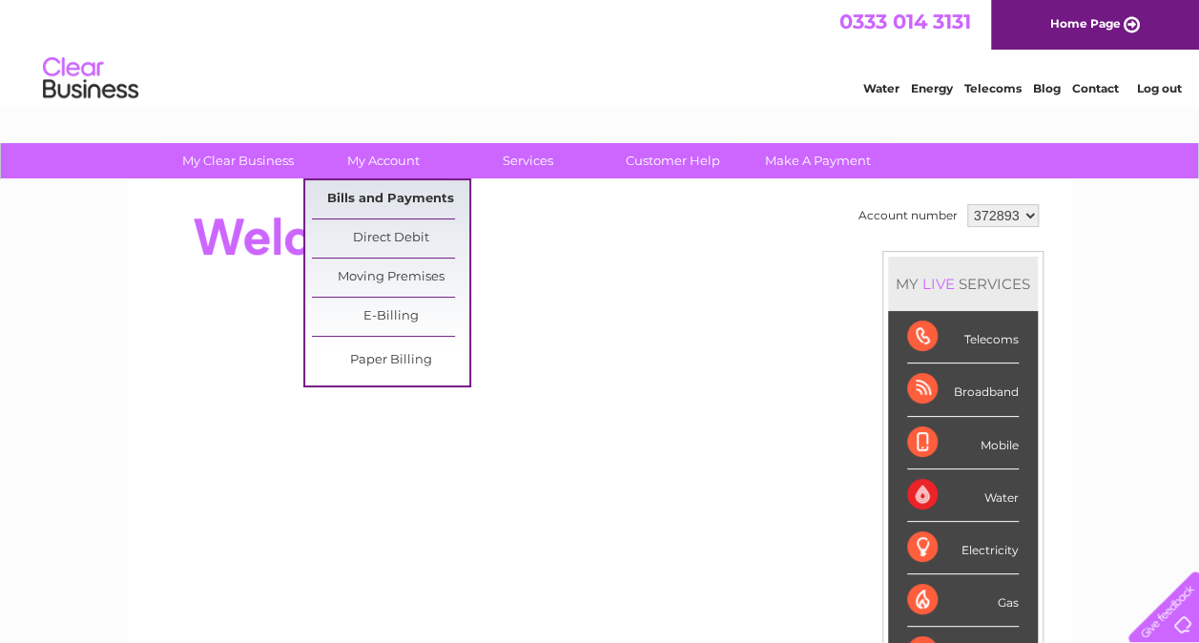  What do you see at coordinates (390, 199) in the screenshot?
I see `a: Bills and Payments` at bounding box center [390, 199].